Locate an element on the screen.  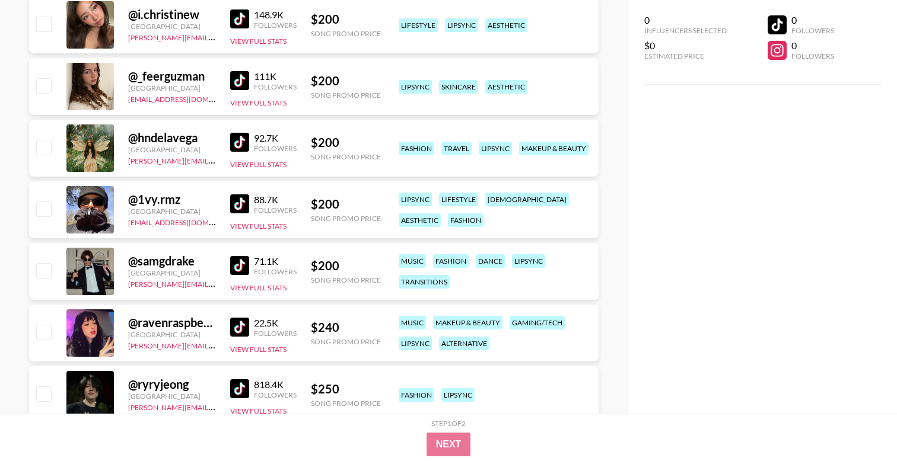
div: 88.7K is located at coordinates (275, 200).